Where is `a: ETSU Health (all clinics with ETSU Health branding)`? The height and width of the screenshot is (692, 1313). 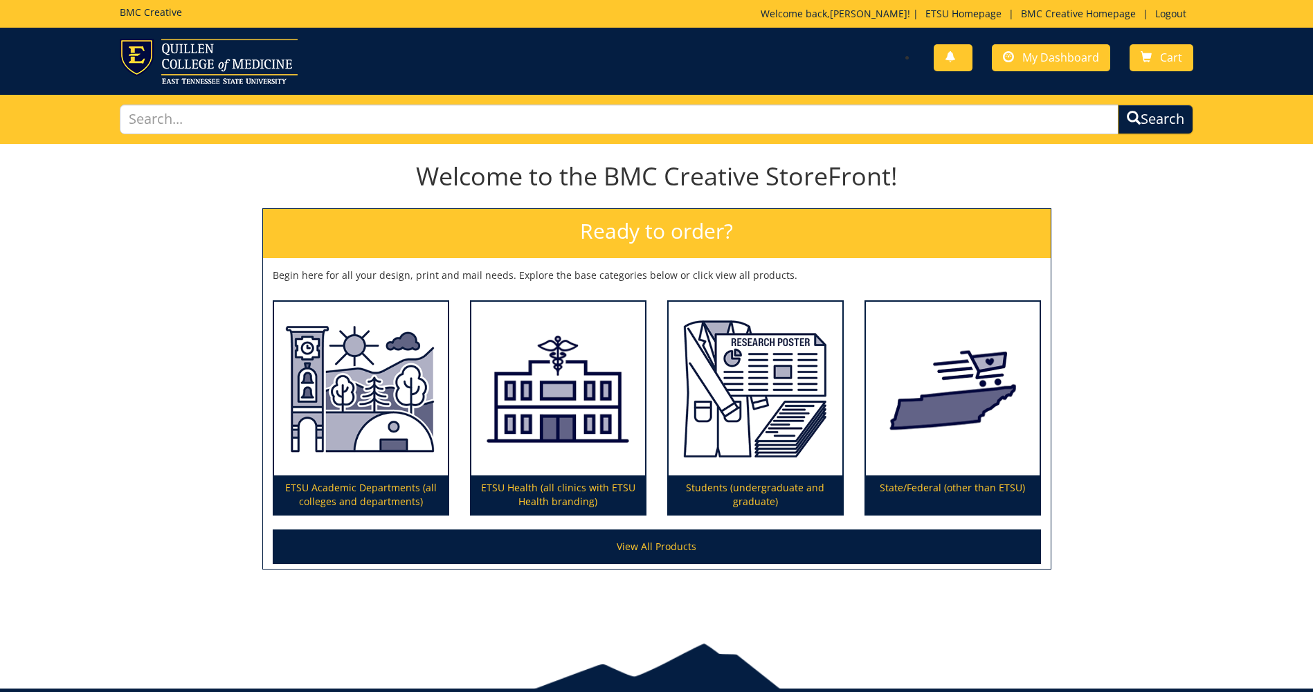 a: ETSU Health (all clinics with ETSU Health branding) is located at coordinates (558, 408).